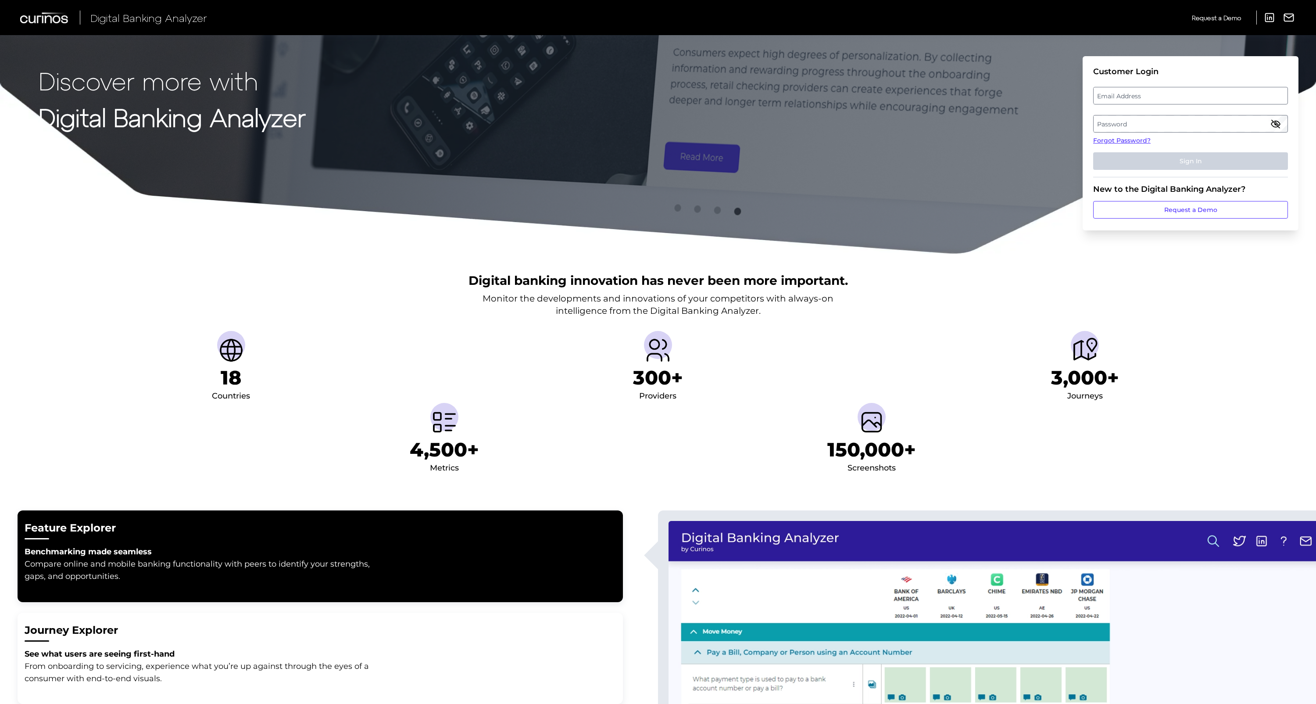 This screenshot has width=1316, height=704. Describe the element at coordinates (149, 18) in the screenshot. I see `span: Digital Banking Analyzer` at that location.